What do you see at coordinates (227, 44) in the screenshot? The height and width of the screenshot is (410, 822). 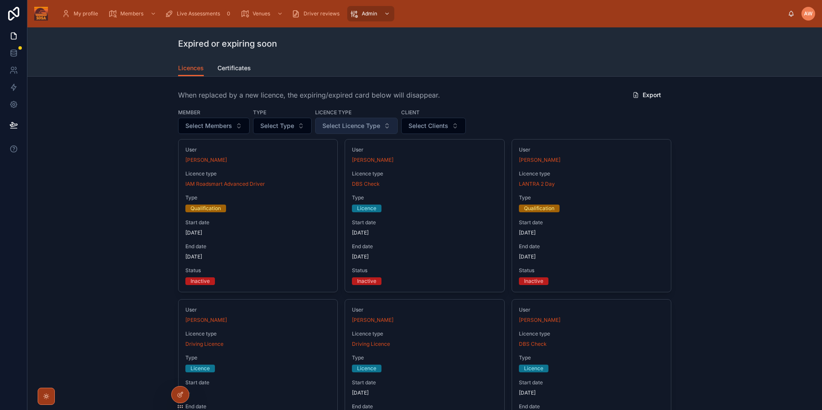 I see `h1: Expired or expiring soon` at bounding box center [227, 44].